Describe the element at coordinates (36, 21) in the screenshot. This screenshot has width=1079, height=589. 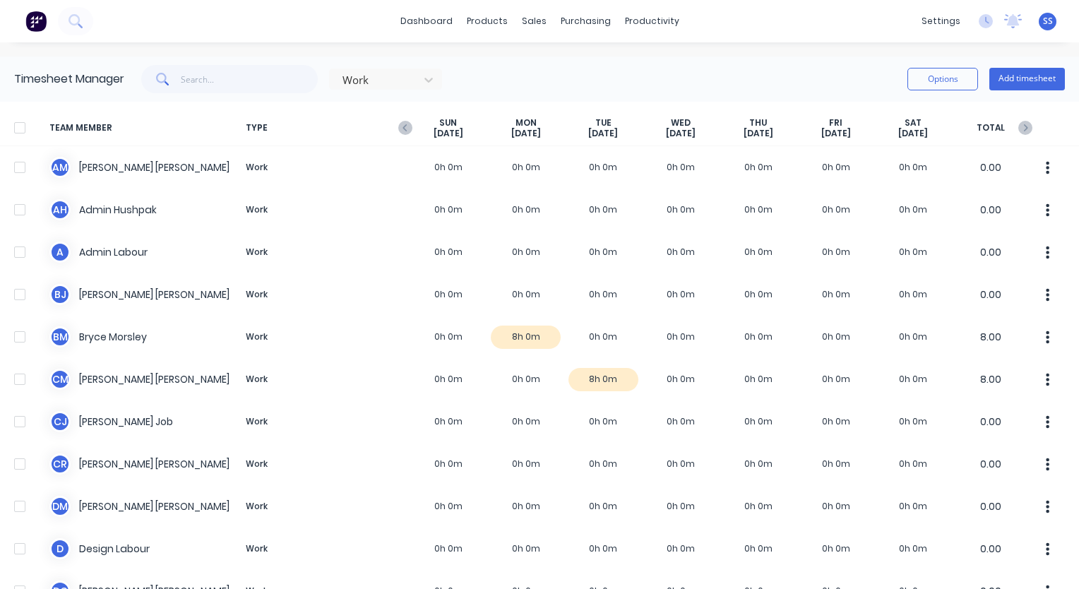
I see `img: Factory` at that location.